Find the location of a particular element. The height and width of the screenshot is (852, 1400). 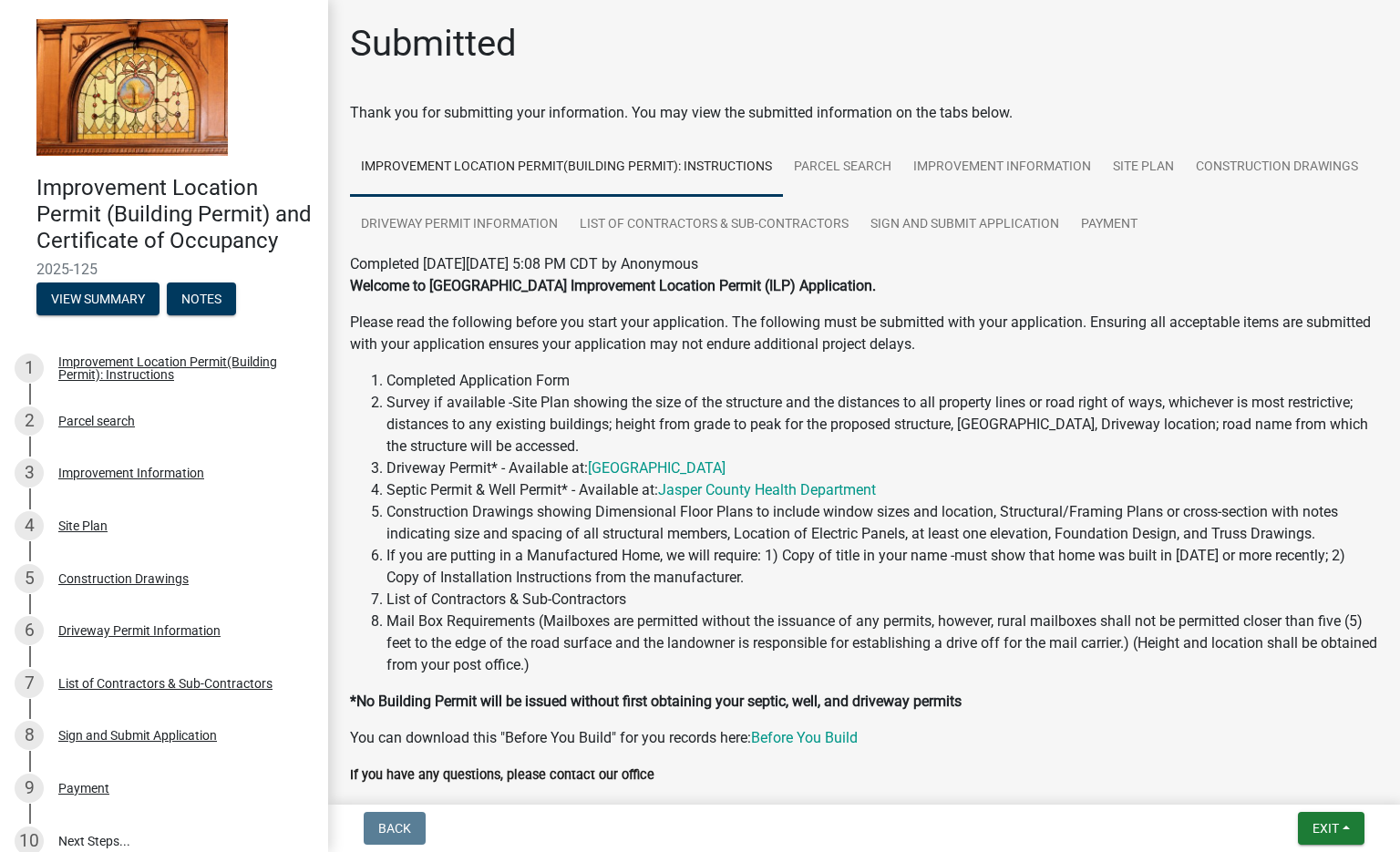

div: Driveway Permit Information is located at coordinates (139, 630).